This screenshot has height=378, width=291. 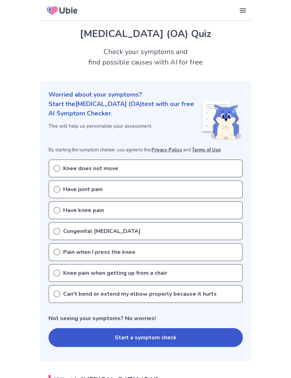 What do you see at coordinates (167, 150) in the screenshot?
I see `a: Privacy Policy` at bounding box center [167, 150].